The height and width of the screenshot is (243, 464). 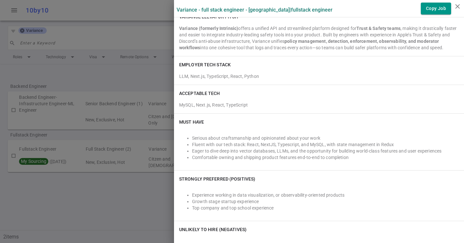 What do you see at coordinates (217, 179) in the screenshot?
I see `h6: Strongly Preferred (Positives)` at bounding box center [217, 179].